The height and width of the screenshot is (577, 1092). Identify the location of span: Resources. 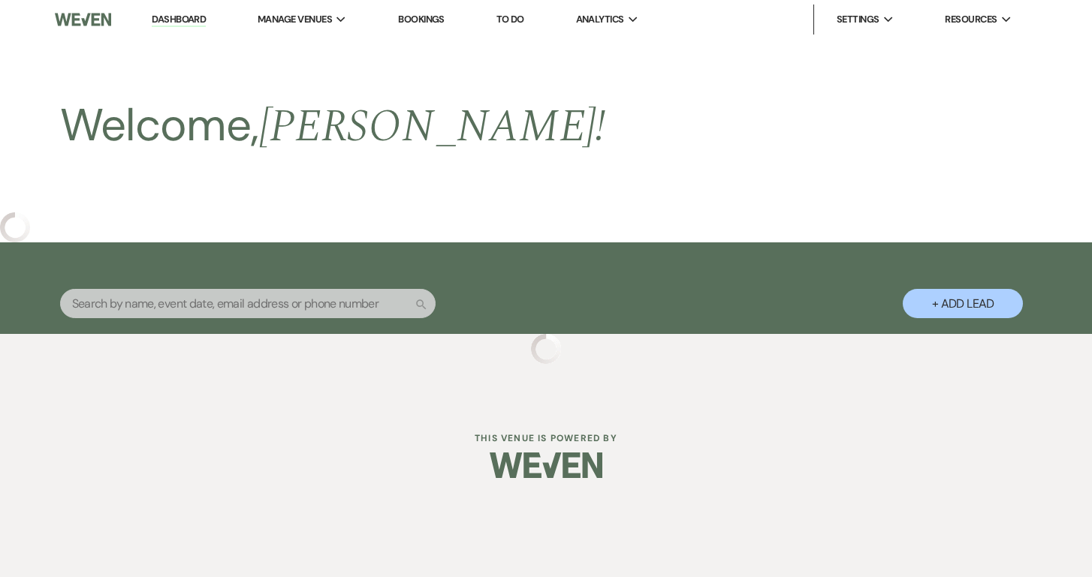
(970, 20).